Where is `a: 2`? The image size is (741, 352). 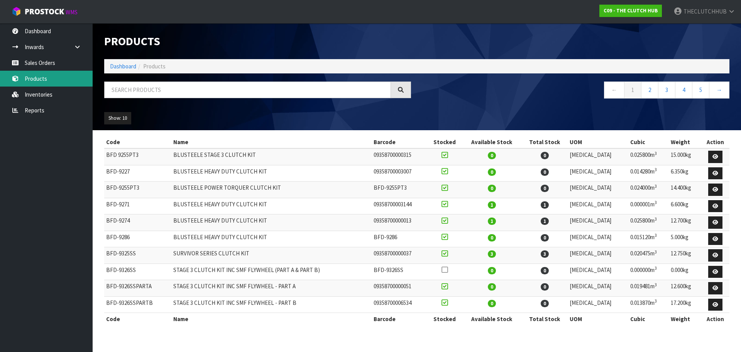
a: 2 is located at coordinates (650, 90).